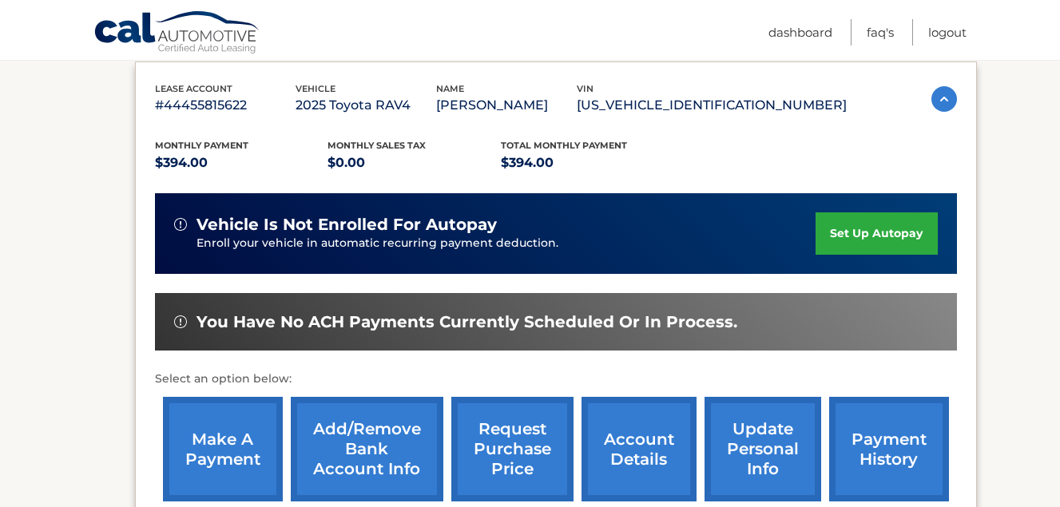 The width and height of the screenshot is (1060, 507). I want to click on a: make a payment, so click(223, 449).